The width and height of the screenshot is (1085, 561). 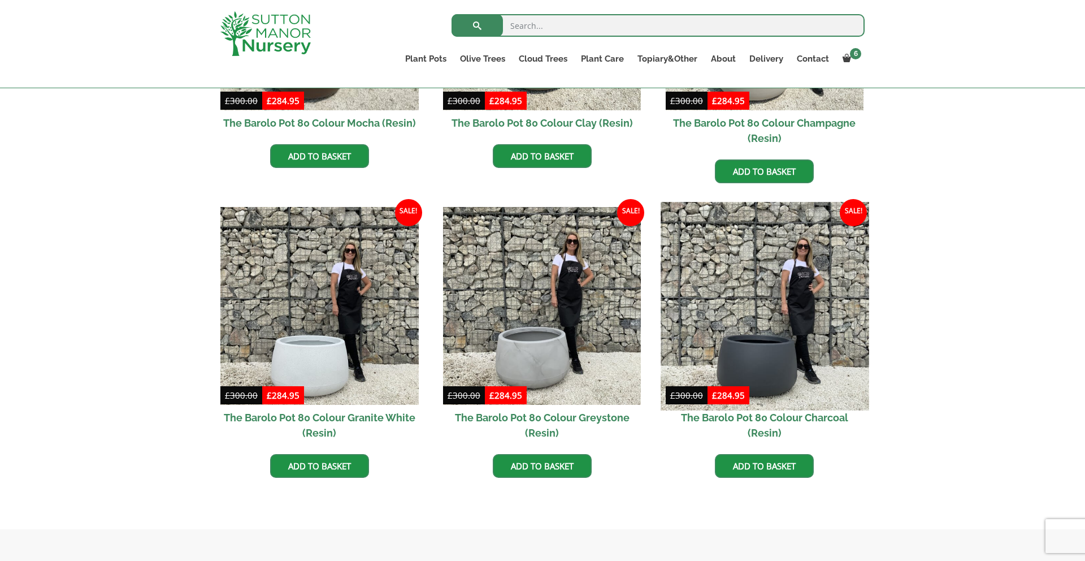 I want to click on img: The Barolo Pot 80 Colour Greystone (Resin), so click(x=542, y=306).